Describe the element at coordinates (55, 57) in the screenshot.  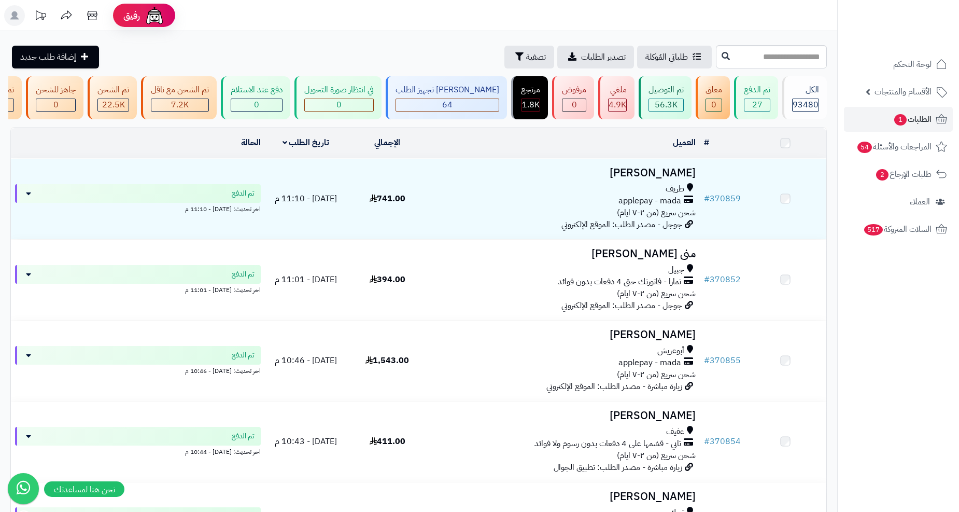
I see `a: إضافة طلب جديد` at that location.